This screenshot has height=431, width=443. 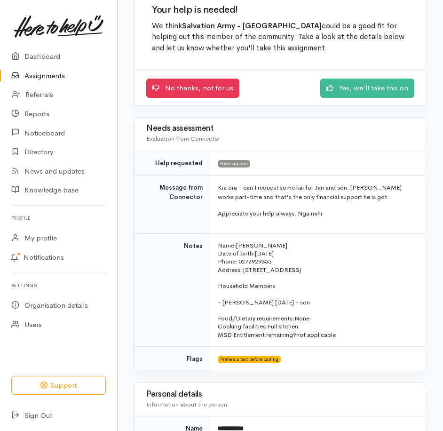 I want to click on span: Name:, so click(x=227, y=245).